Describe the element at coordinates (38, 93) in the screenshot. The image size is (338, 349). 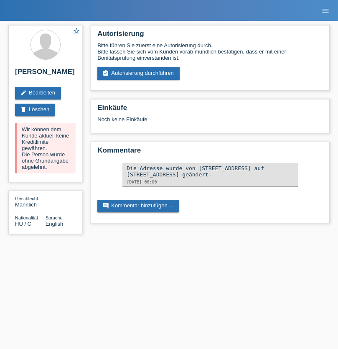
I see `a: editBearbeiten` at that location.